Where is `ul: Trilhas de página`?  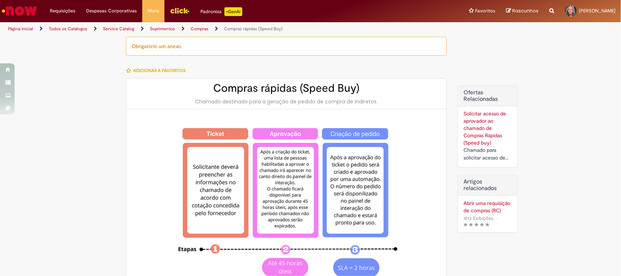
ul: Trilhas de página is located at coordinates (207, 29).